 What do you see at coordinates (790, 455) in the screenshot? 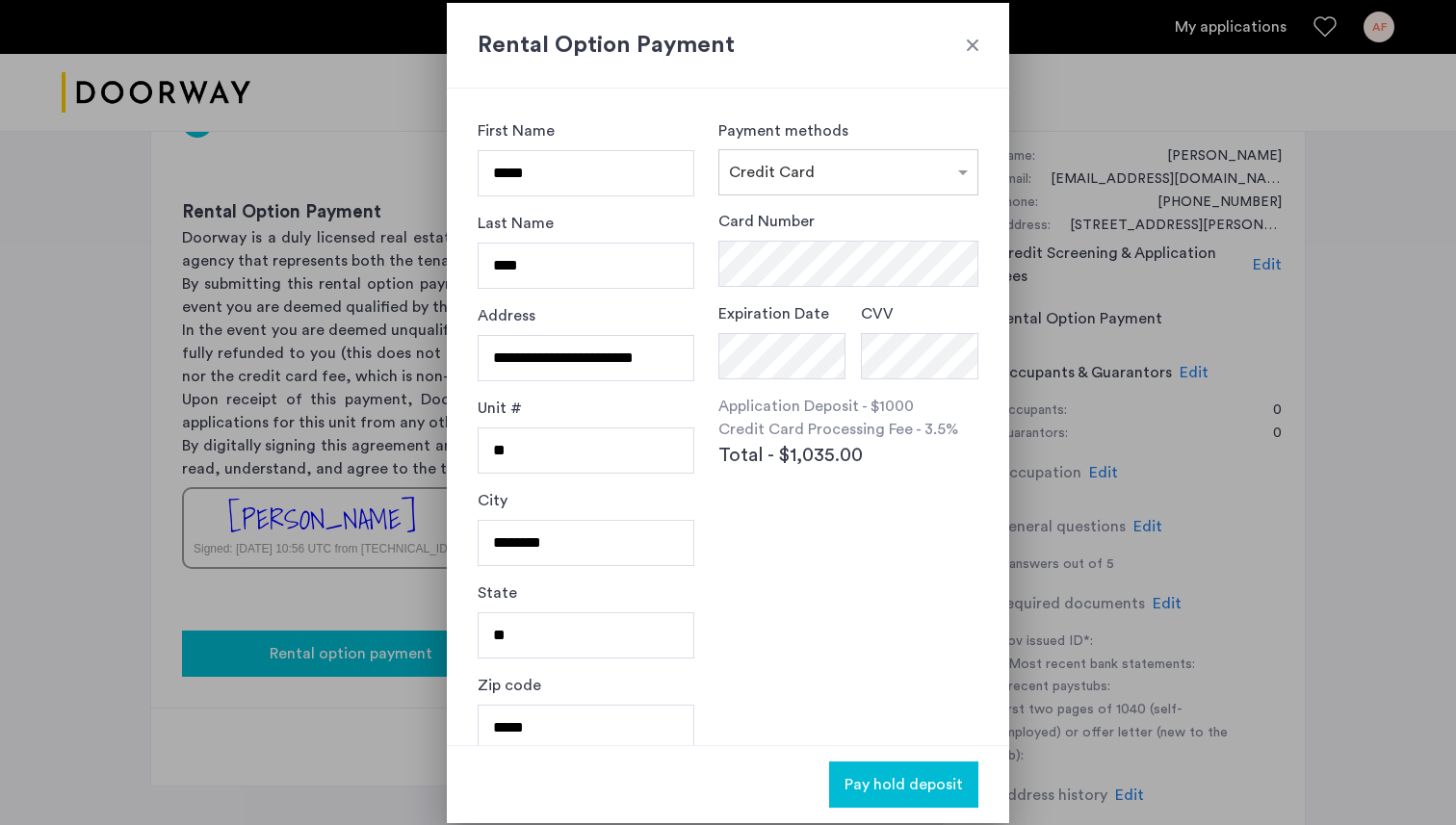
I see `span: Total - $1,035.00` at bounding box center [790, 455].